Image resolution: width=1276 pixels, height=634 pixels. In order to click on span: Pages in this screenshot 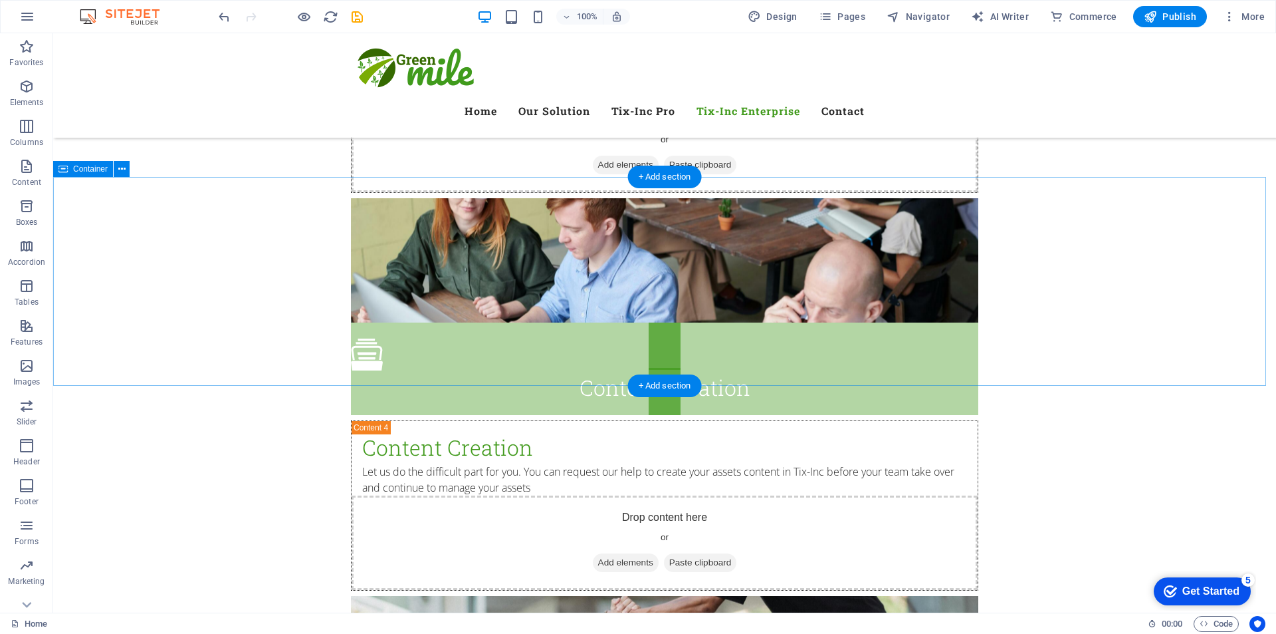, I will do `click(842, 17)`.